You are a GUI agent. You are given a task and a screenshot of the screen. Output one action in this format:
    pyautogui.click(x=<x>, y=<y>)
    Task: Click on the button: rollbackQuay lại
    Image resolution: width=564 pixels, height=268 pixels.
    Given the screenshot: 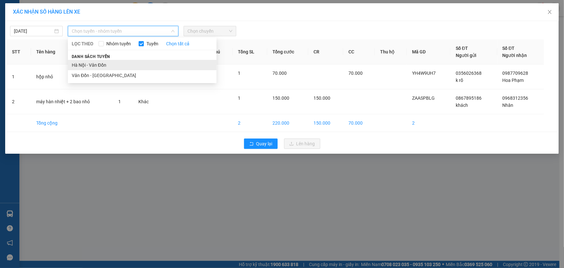 What is the action you would take?
    pyautogui.click(x=261, y=144)
    